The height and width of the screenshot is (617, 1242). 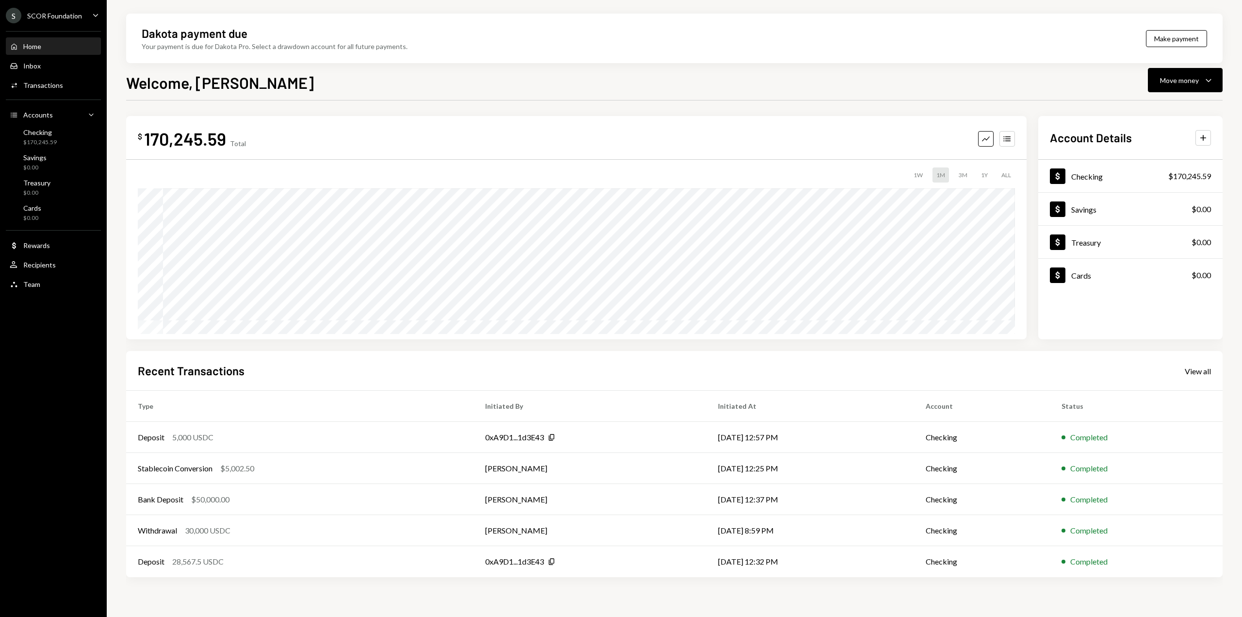 What do you see at coordinates (157, 530) in the screenshot?
I see `div: Withdrawal` at bounding box center [157, 530].